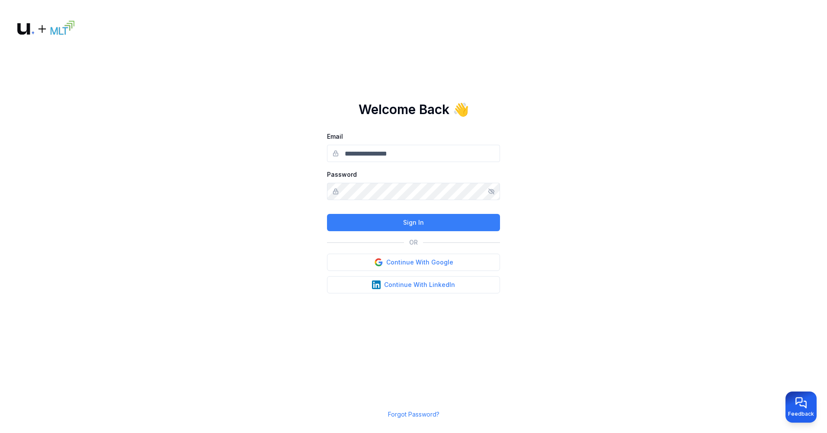 The width and height of the screenshot is (827, 433). What do you see at coordinates (413, 262) in the screenshot?
I see `button: Continue With Google` at bounding box center [413, 262].